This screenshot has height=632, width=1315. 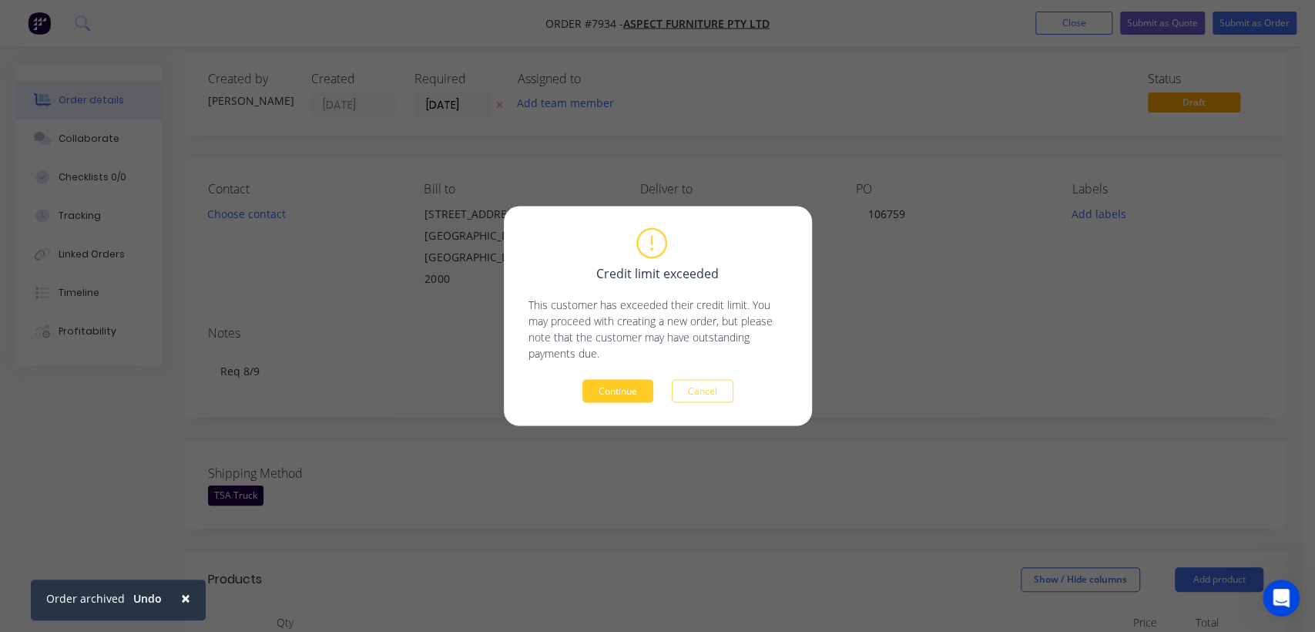 I want to click on button: Undo, so click(x=147, y=599).